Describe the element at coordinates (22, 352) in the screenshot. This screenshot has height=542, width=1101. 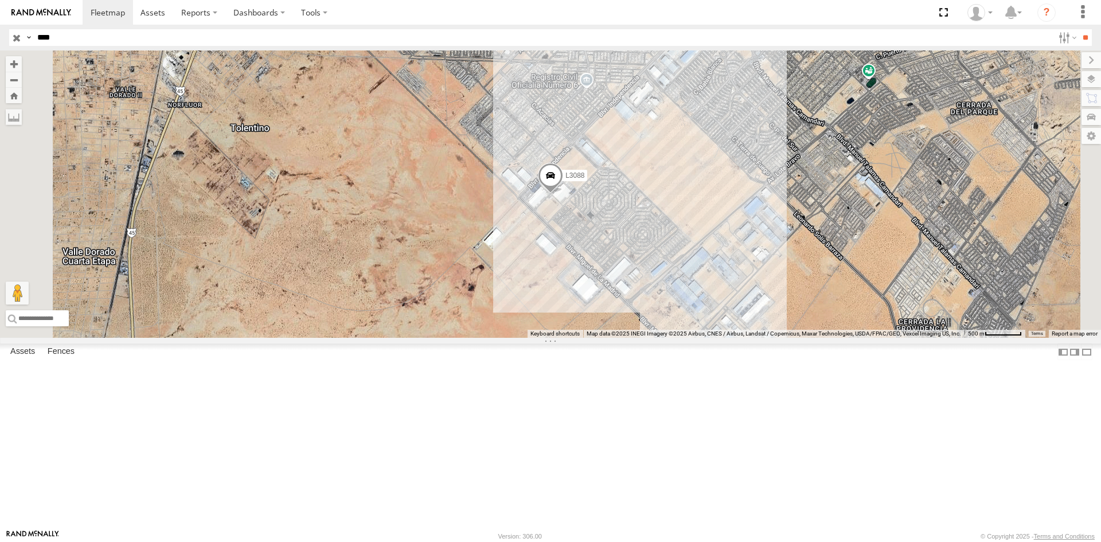
I see `label: Assets` at that location.